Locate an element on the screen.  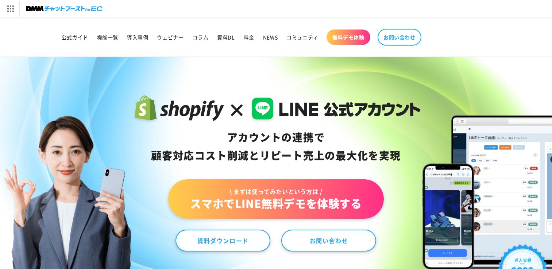
span: コミュニティ is located at coordinates (303, 37).